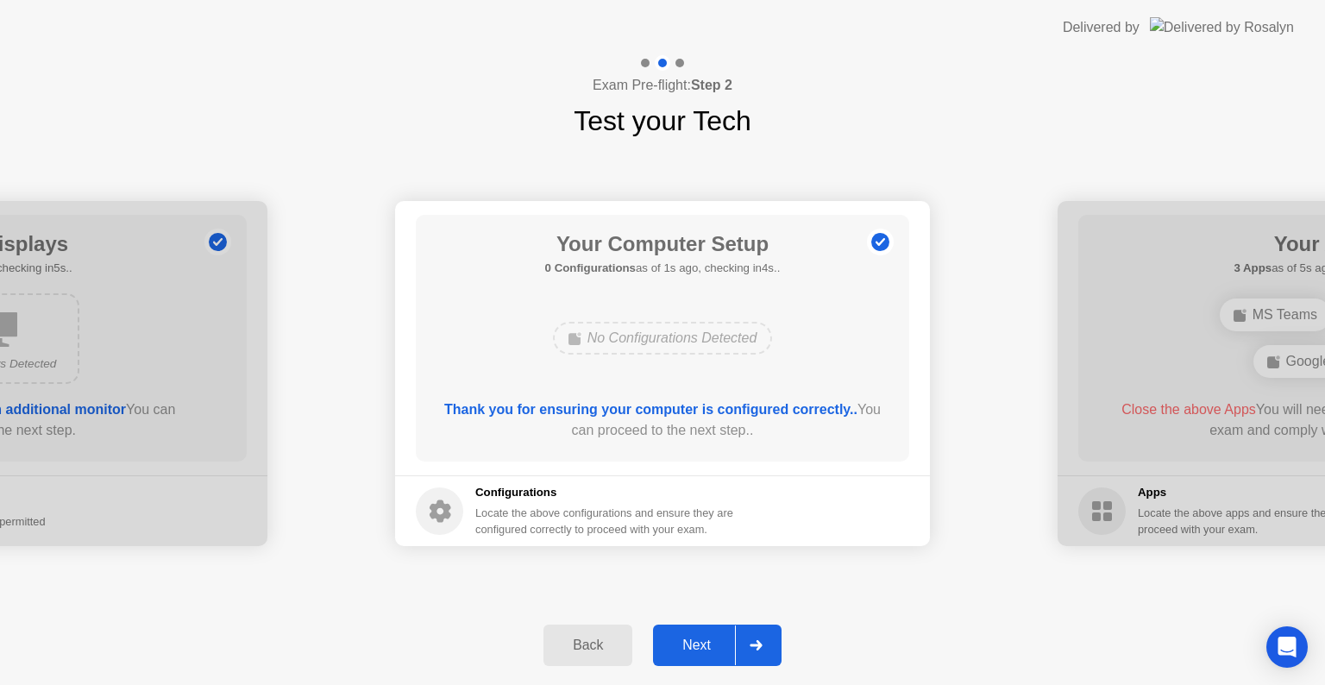  Describe the element at coordinates (605, 521) in the screenshot. I see `div: Locate the above configurations and ensure they are configured correctly to proceed with your exam.` at that location.